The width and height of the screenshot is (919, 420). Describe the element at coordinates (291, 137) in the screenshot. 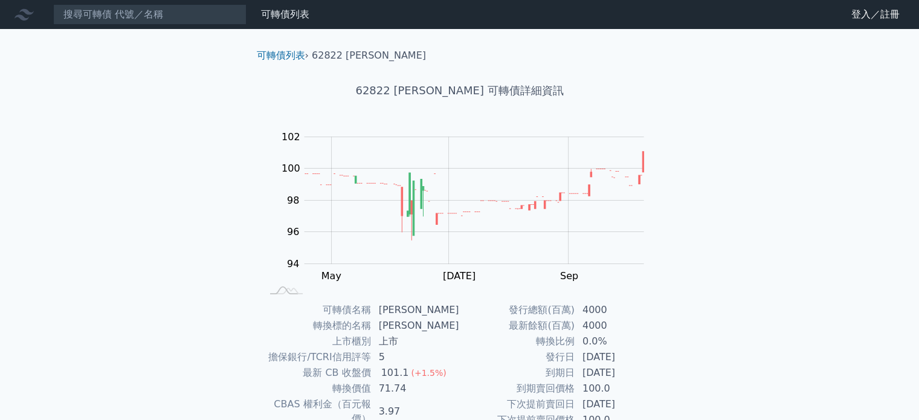

I see `tspan: 102` at that location.